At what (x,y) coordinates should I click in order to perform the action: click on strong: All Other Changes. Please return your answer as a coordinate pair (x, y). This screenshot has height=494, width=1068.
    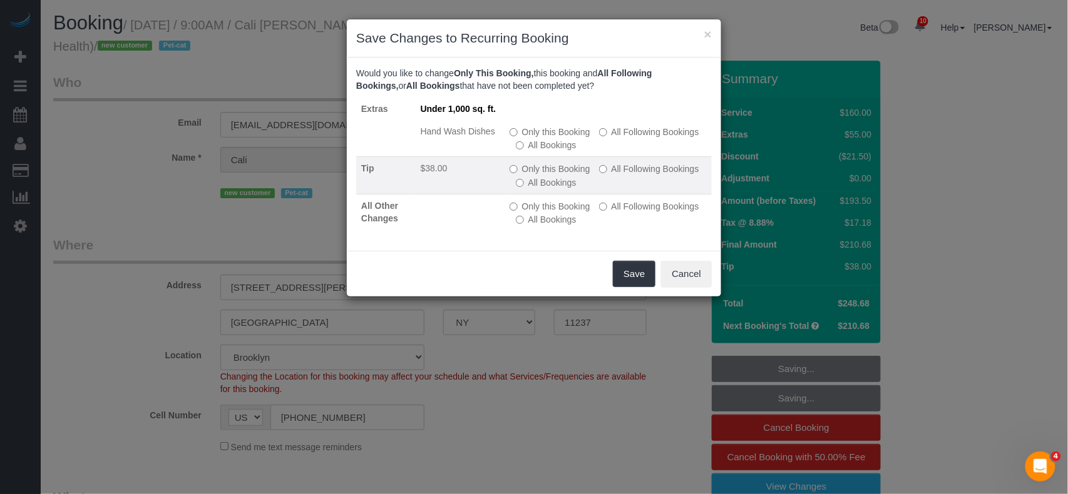
    Looking at the image, I should click on (379, 212).